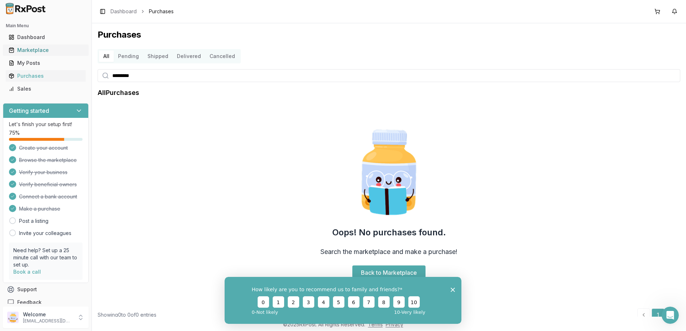 The image size is (686, 331). I want to click on a: All, so click(106, 56).